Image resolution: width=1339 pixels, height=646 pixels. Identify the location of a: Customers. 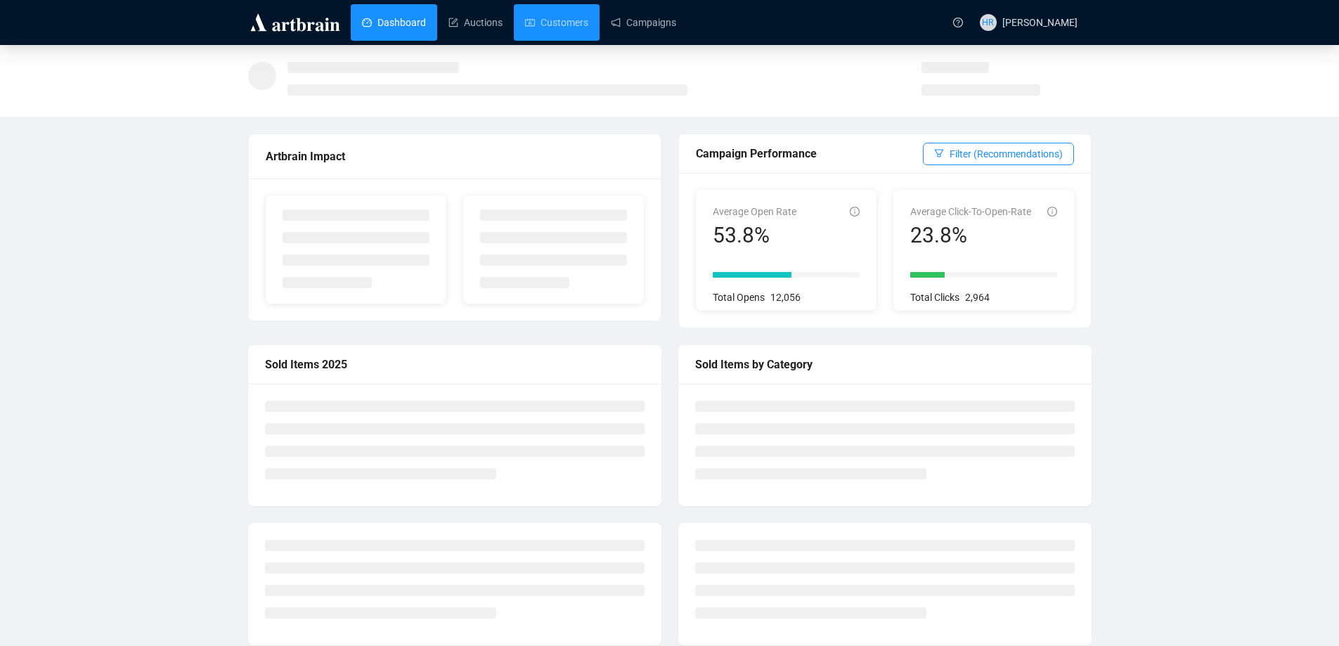
(557, 22).